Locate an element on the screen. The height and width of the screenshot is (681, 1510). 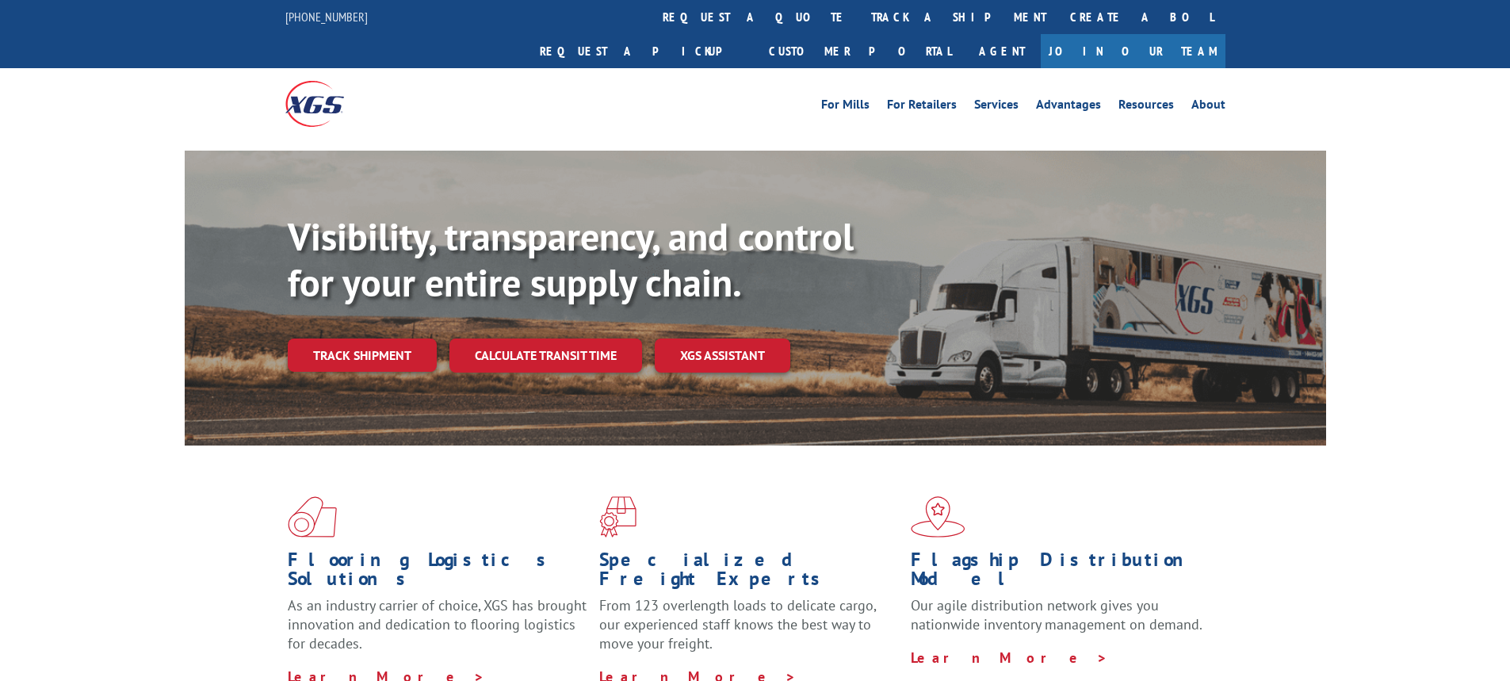
h1: Flagship Distribution Model is located at coordinates (1061, 573).